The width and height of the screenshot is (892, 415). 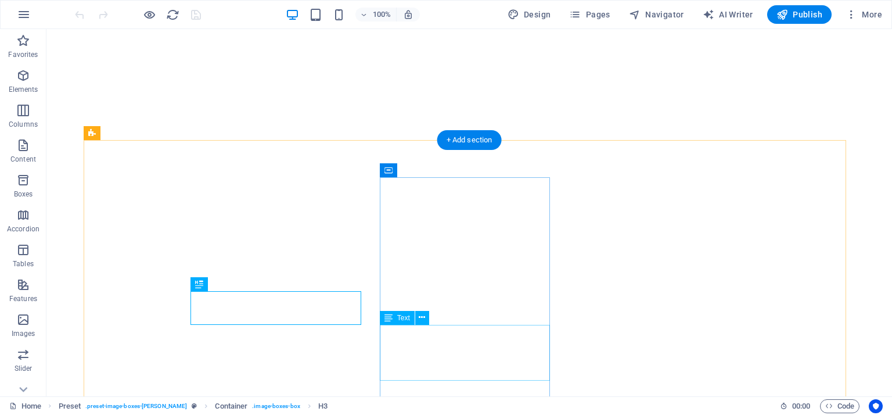 I want to click on button: AI Writer, so click(x=728, y=15).